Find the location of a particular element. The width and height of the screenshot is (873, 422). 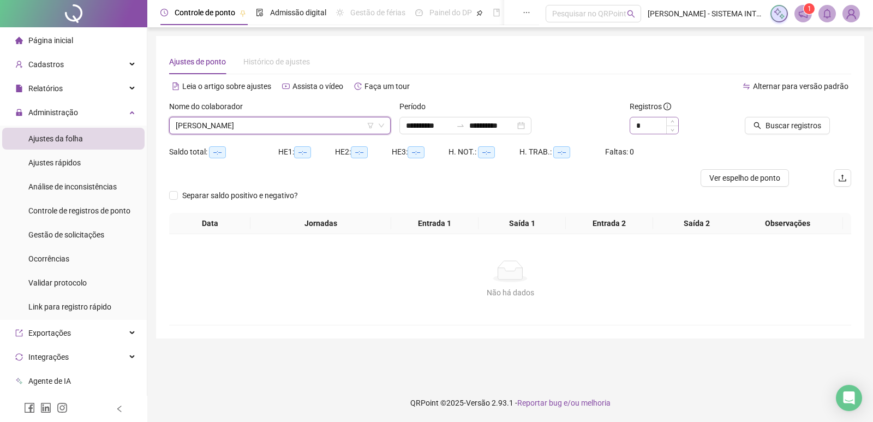

div: Open Intercom Messenger is located at coordinates (849, 398).